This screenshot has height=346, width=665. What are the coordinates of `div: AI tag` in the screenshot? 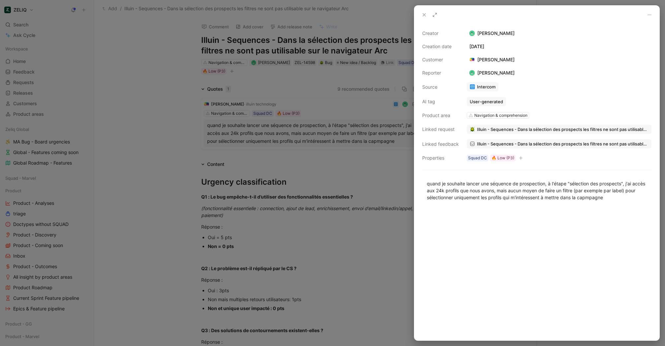 It's located at (440, 102).